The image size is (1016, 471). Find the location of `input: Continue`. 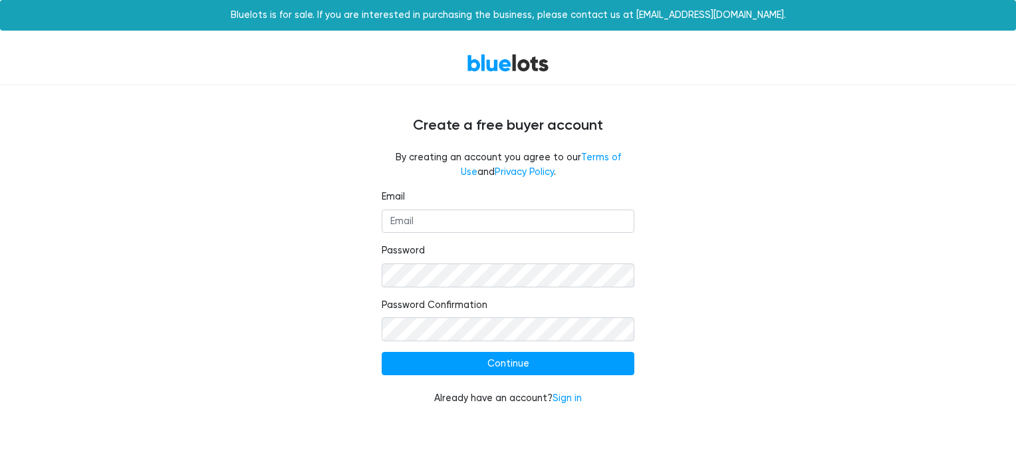

input: Continue is located at coordinates (508, 364).